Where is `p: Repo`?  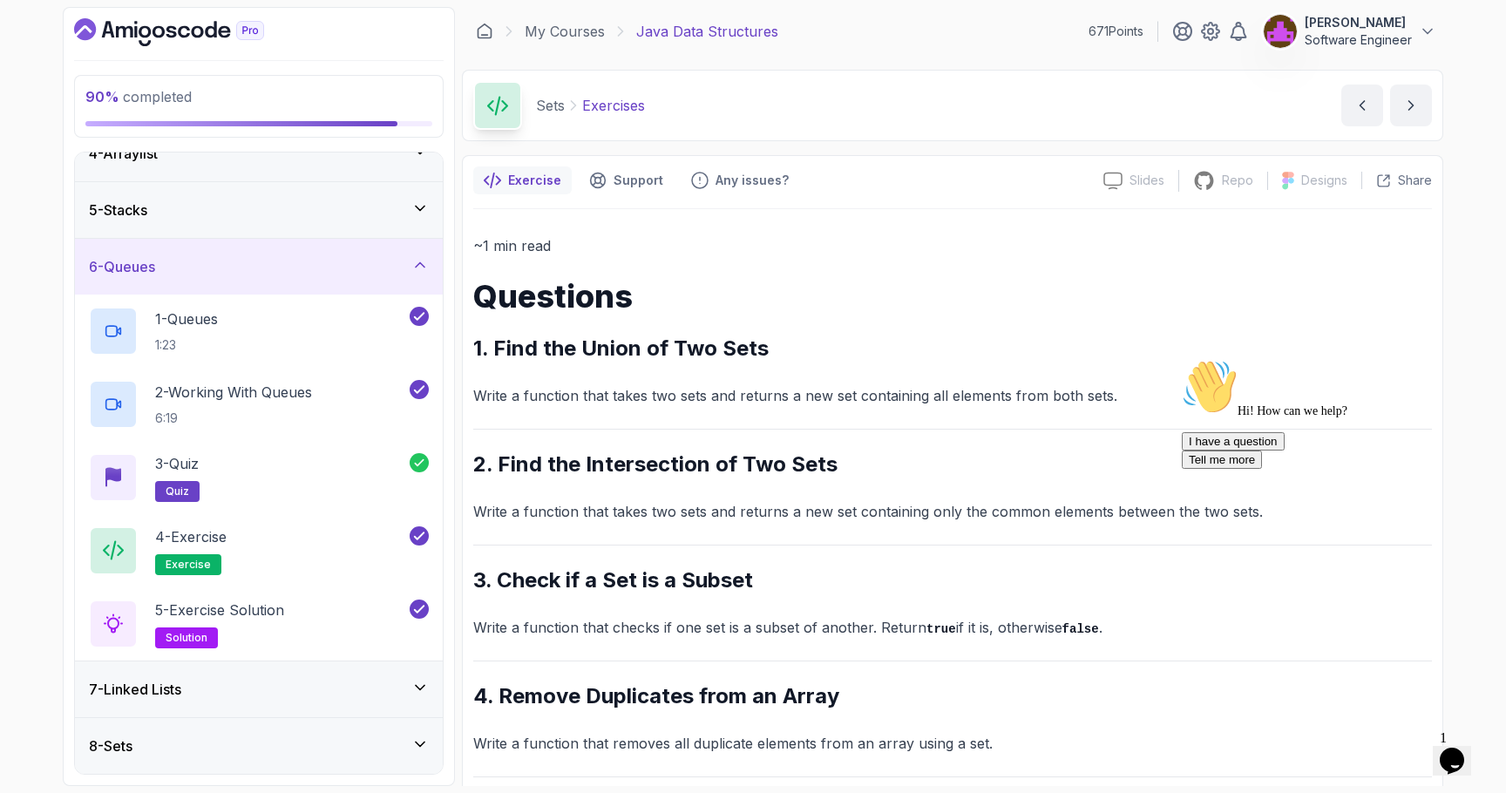
p: Repo is located at coordinates (1238, 180).